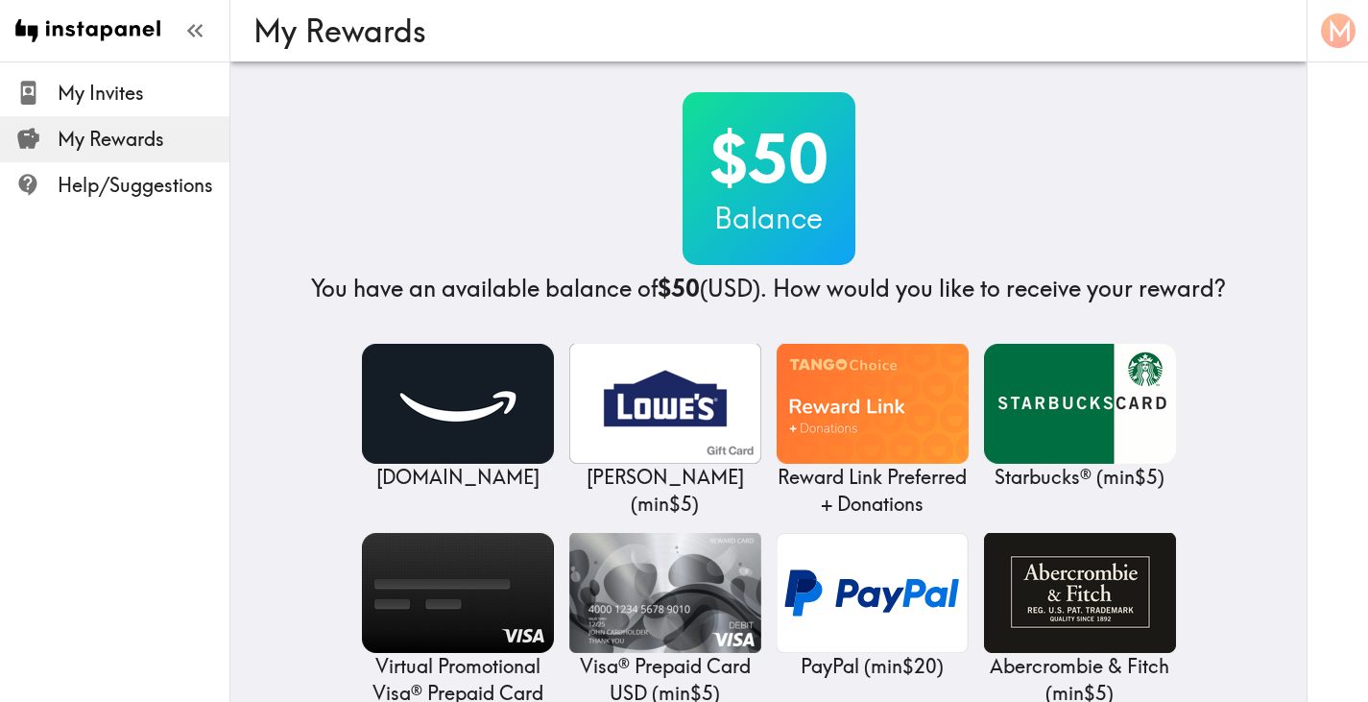 Image resolution: width=1368 pixels, height=702 pixels. Describe the element at coordinates (666, 593) in the screenshot. I see `img: Visa® Prepaid Card USD` at that location.